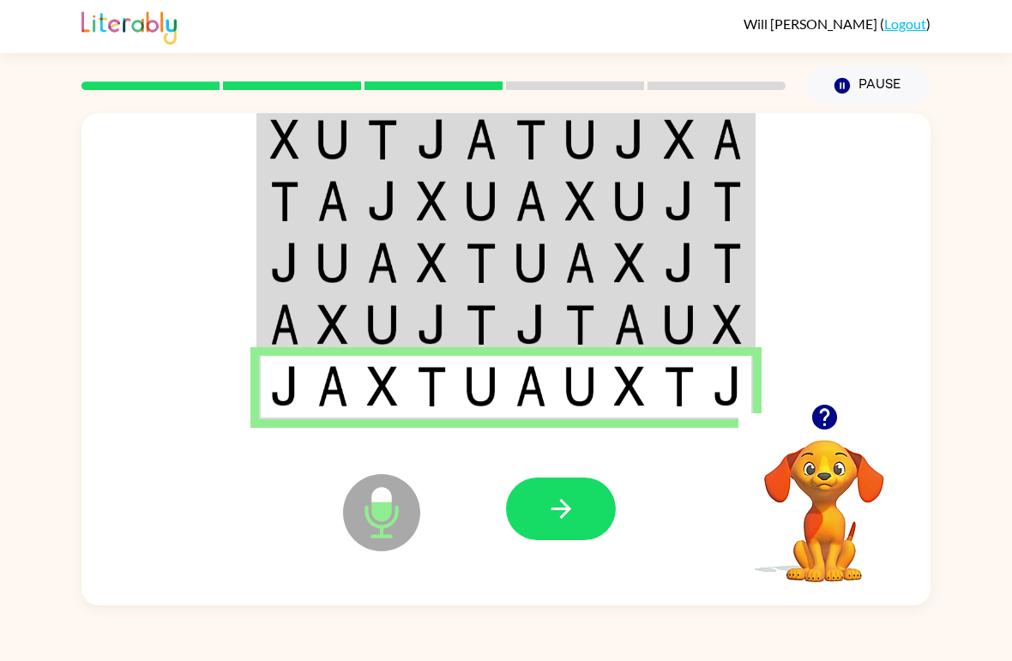 This screenshot has height=661, width=1012. What do you see at coordinates (905, 23) in the screenshot?
I see `a: Logout` at bounding box center [905, 23].